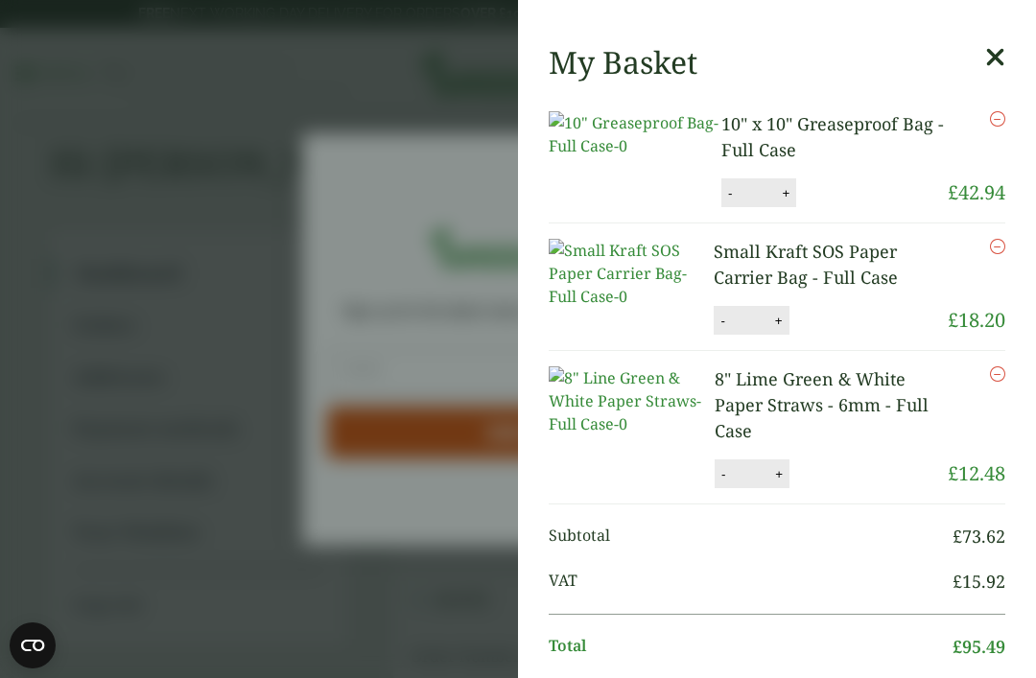 Image resolution: width=1036 pixels, height=678 pixels. I want to click on h2: My Basket, so click(622, 62).